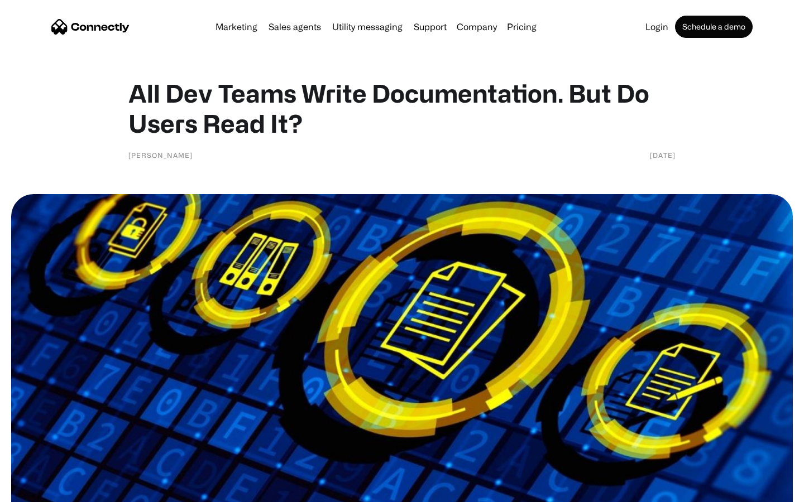 The width and height of the screenshot is (804, 502). I want to click on a: Marketing, so click(236, 27).